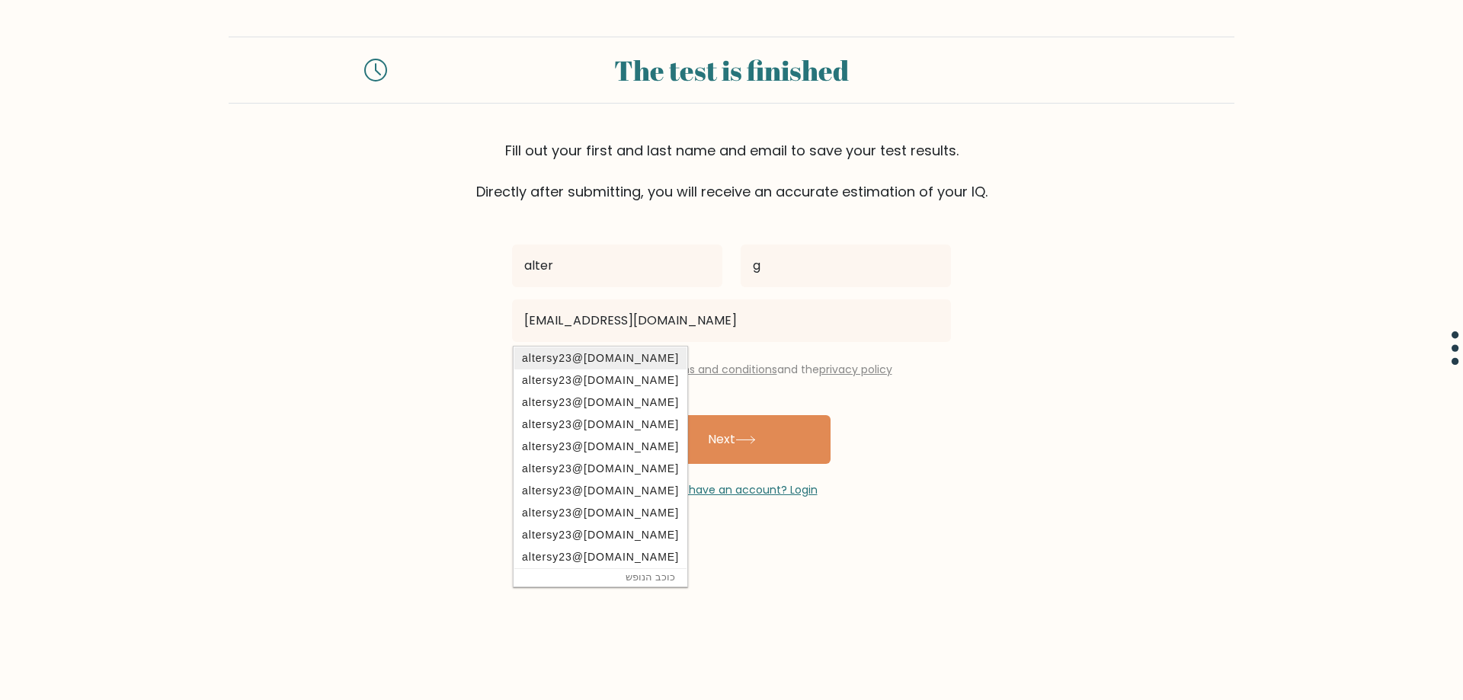 The width and height of the screenshot is (1463, 700). Describe the element at coordinates (741, 369) in the screenshot. I see `label: I agree to the and the` at that location.